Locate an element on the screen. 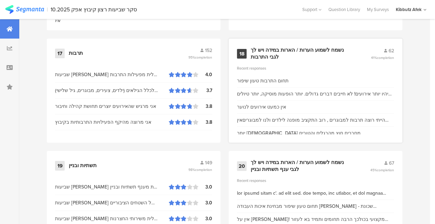 The width and height of the screenshot is (435, 224). div: אני מרוצה מהיקף הפעילויות התרבותיות בקיבוץ is located at coordinates (112, 122).